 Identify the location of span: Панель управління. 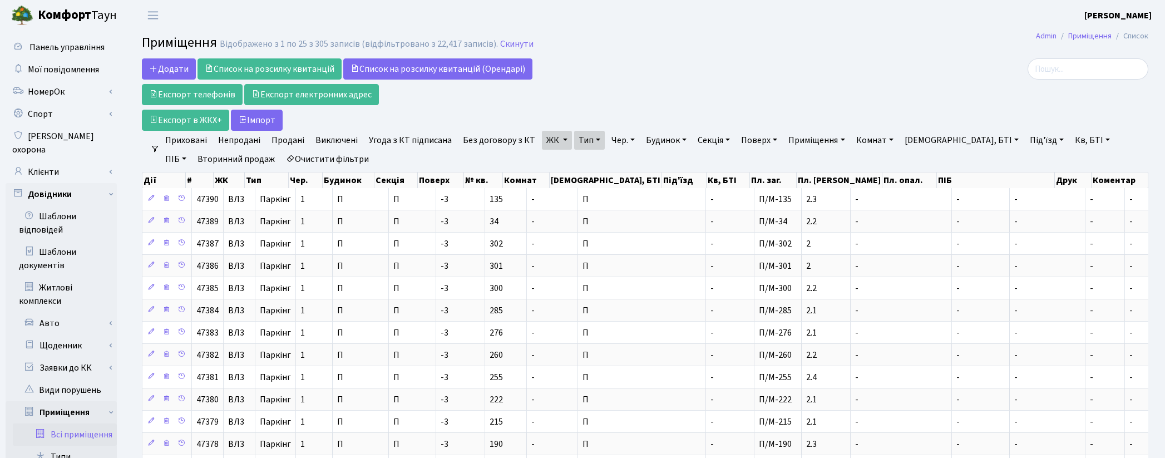
(67, 47).